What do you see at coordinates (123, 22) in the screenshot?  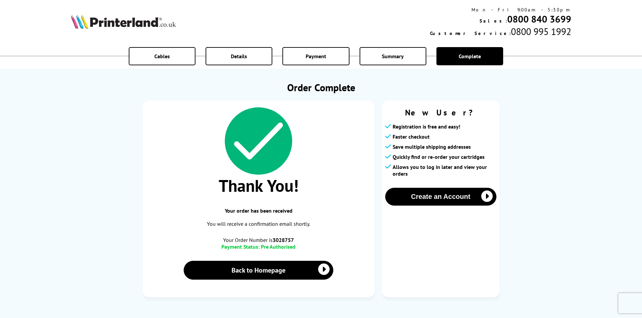 I see `img: Printerland Logo` at bounding box center [123, 22].